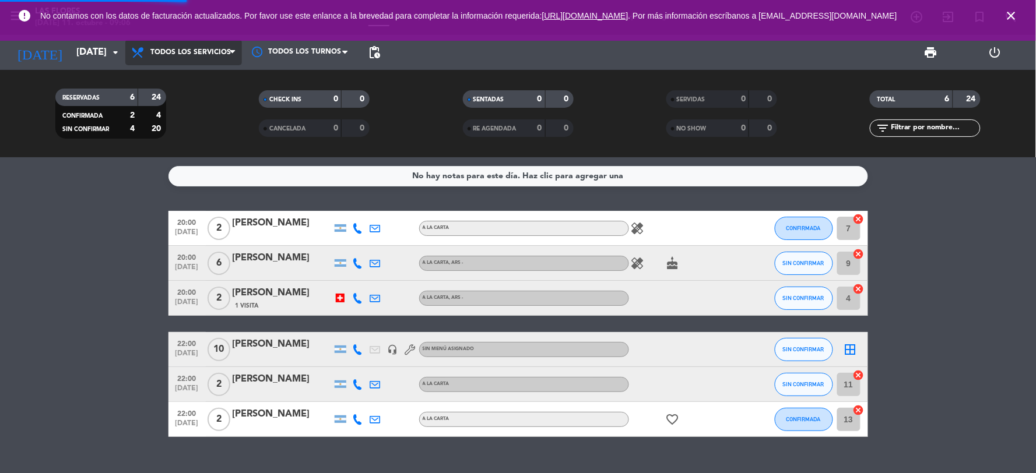 Image resolution: width=1036 pixels, height=473 pixels. I want to click on i: power_settings_new, so click(995, 52).